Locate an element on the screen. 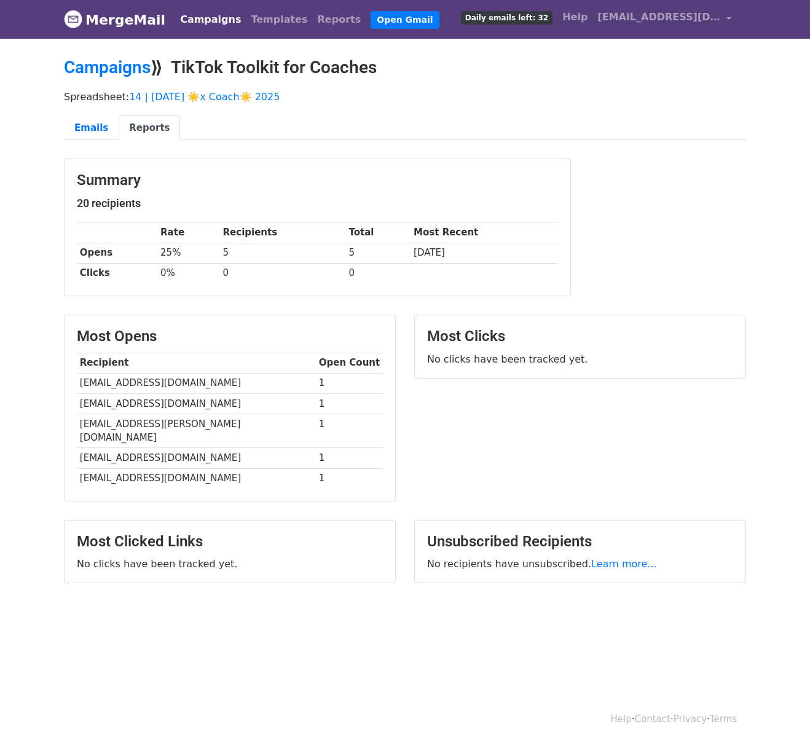 The height and width of the screenshot is (743, 810). th: Most Recent is located at coordinates (485, 232).